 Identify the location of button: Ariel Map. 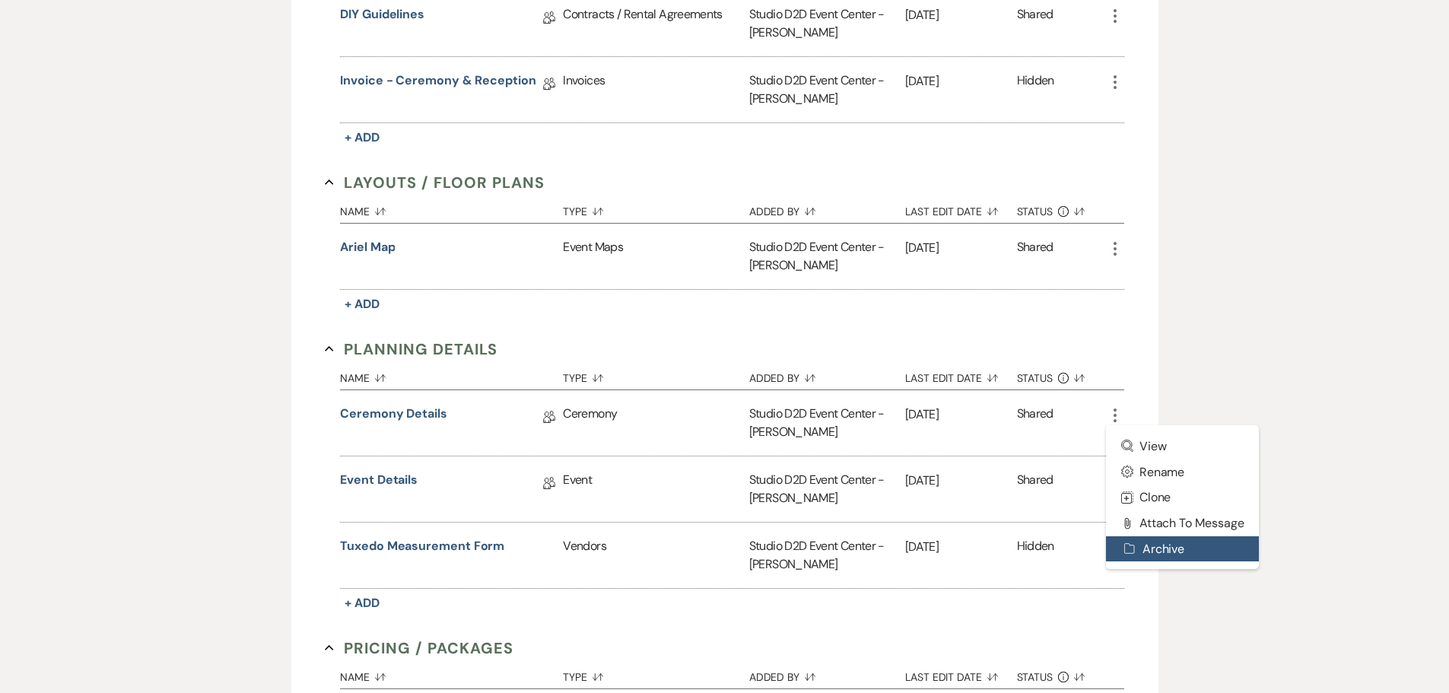
(367, 247).